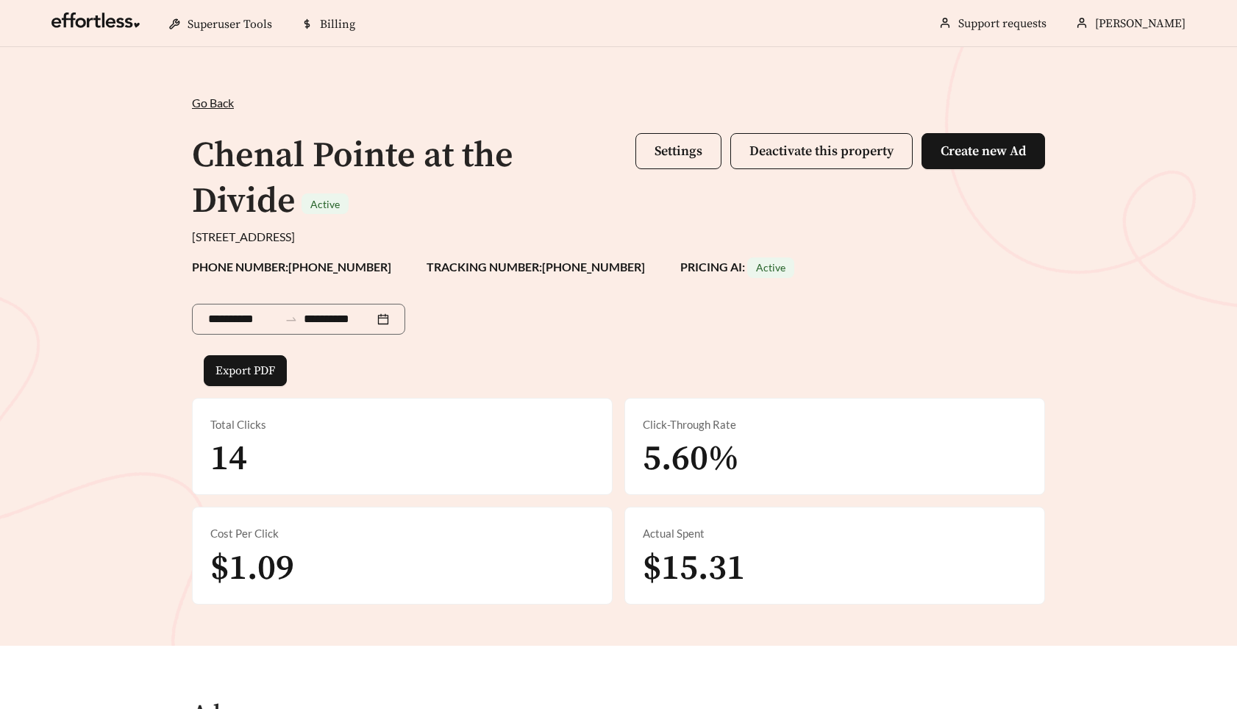  What do you see at coordinates (694, 568) in the screenshot?
I see `span: $15.31` at bounding box center [694, 568].